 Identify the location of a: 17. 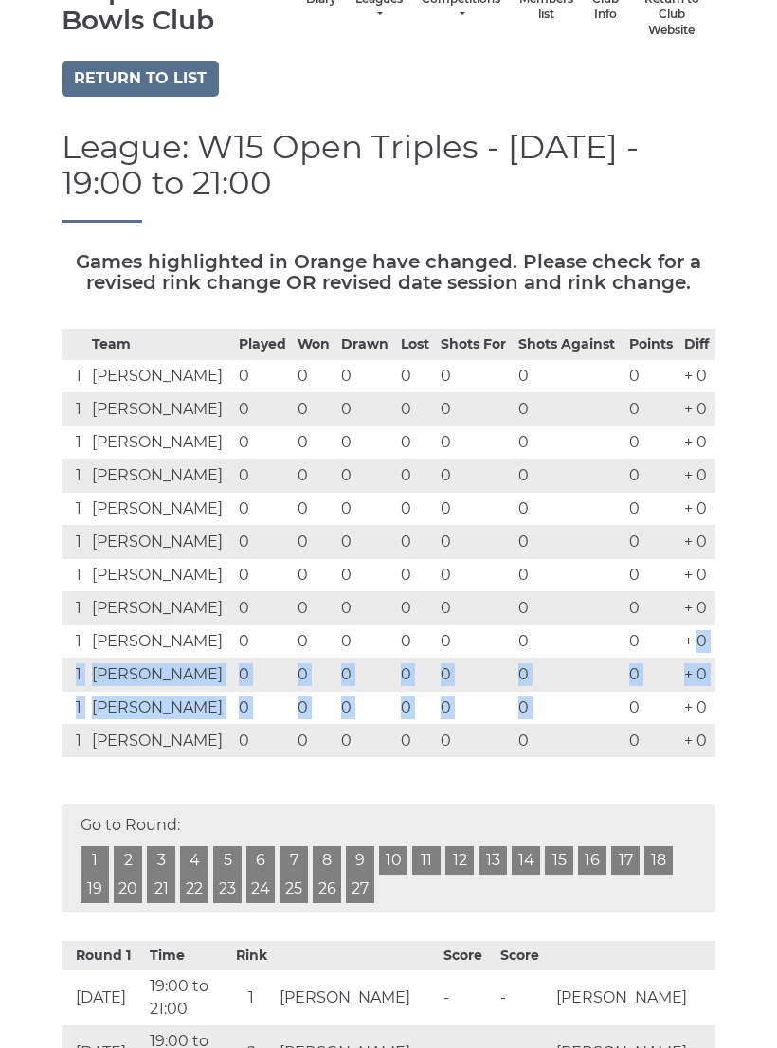
(625, 860).